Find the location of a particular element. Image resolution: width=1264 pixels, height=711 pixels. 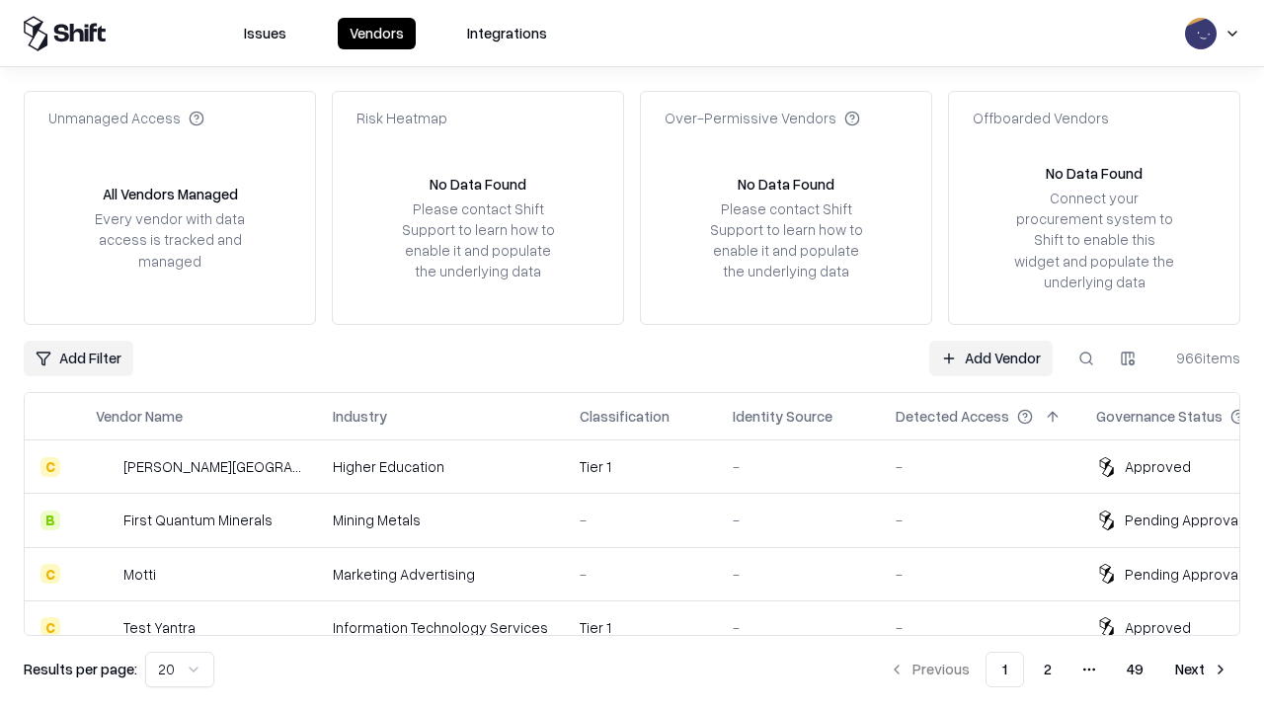

div: Information Technology Services is located at coordinates (441, 627).